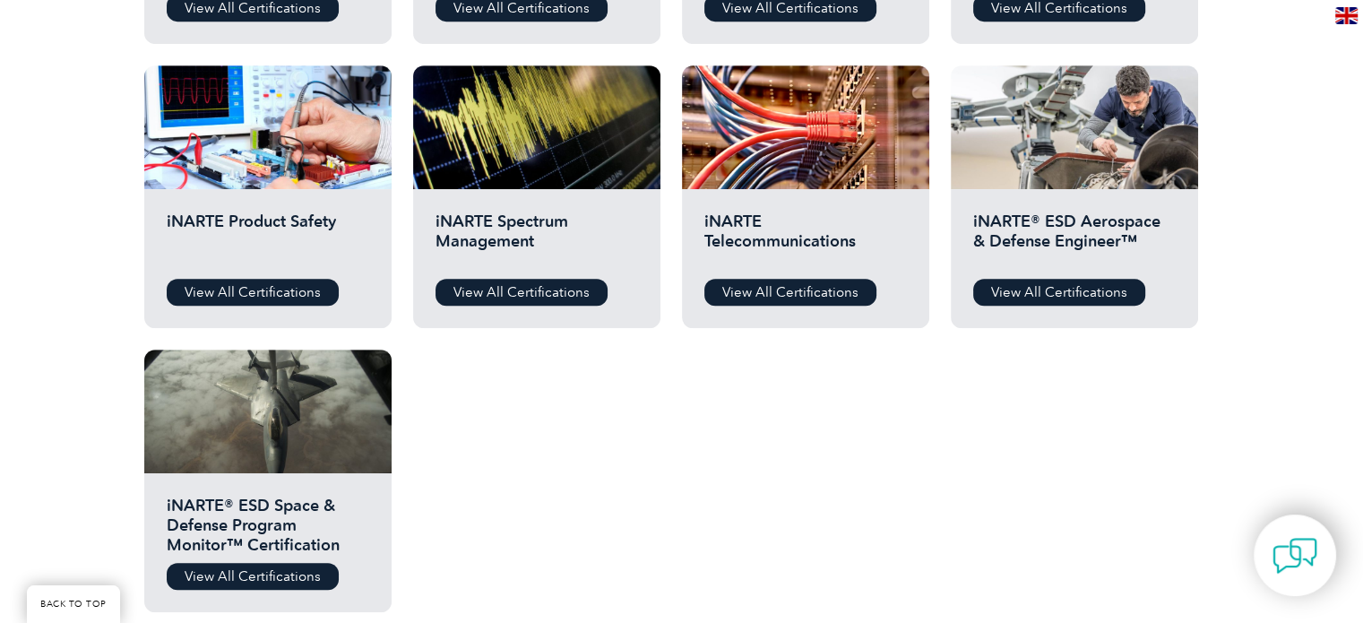 This screenshot has height=623, width=1363. Describe the element at coordinates (268, 238) in the screenshot. I see `h2: iNARTE Product Safety` at that location.